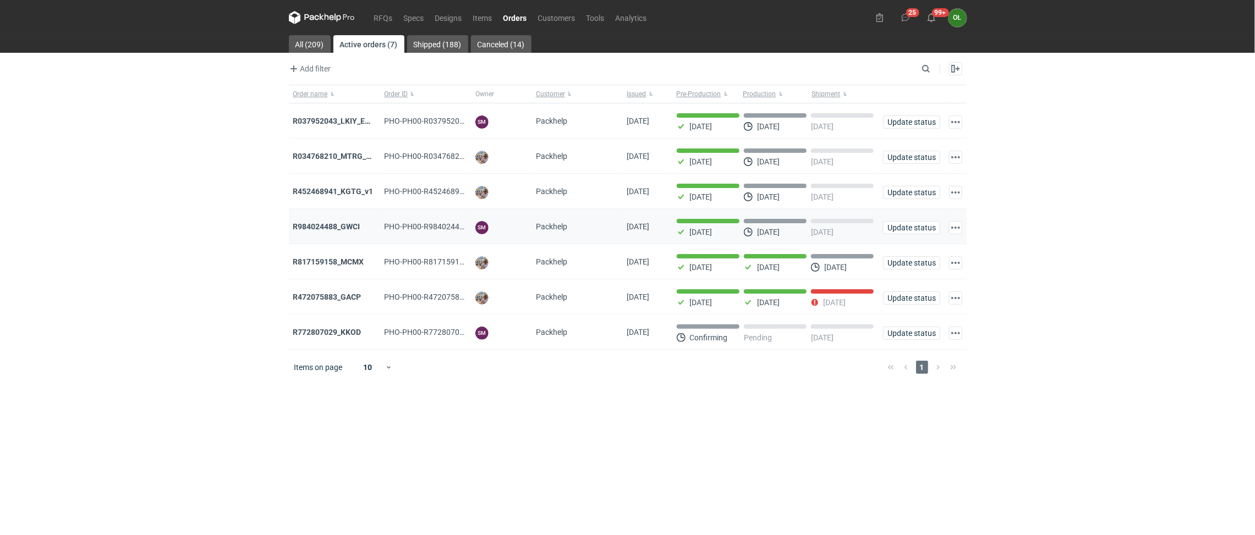 The height and width of the screenshot is (535, 1255). What do you see at coordinates (327, 227) in the screenshot?
I see `a: R984024488_GWCI` at bounding box center [327, 227].